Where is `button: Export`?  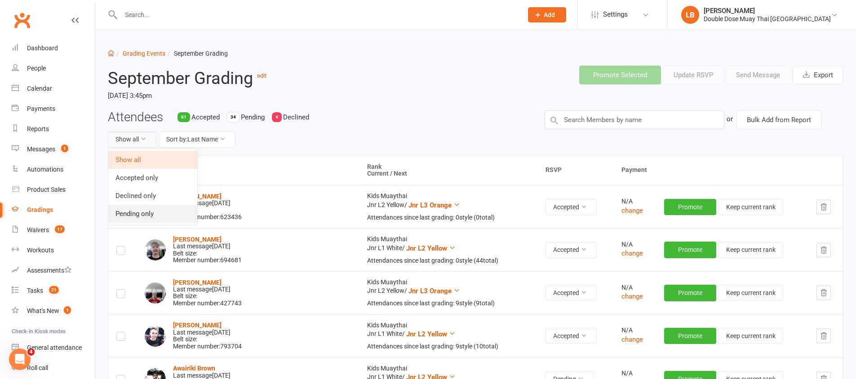
button: Export is located at coordinates (818, 75).